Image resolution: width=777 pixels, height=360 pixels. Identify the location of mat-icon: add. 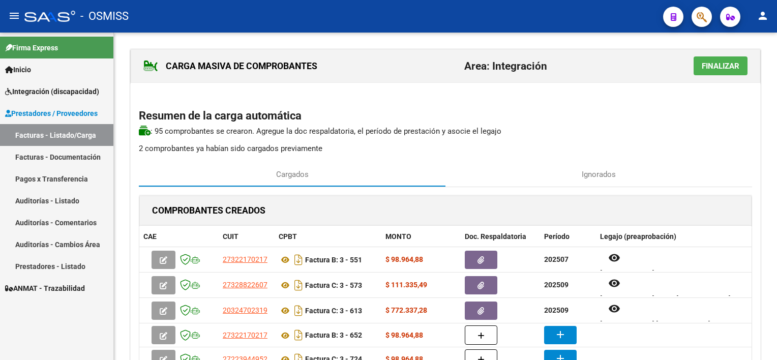
(560, 335).